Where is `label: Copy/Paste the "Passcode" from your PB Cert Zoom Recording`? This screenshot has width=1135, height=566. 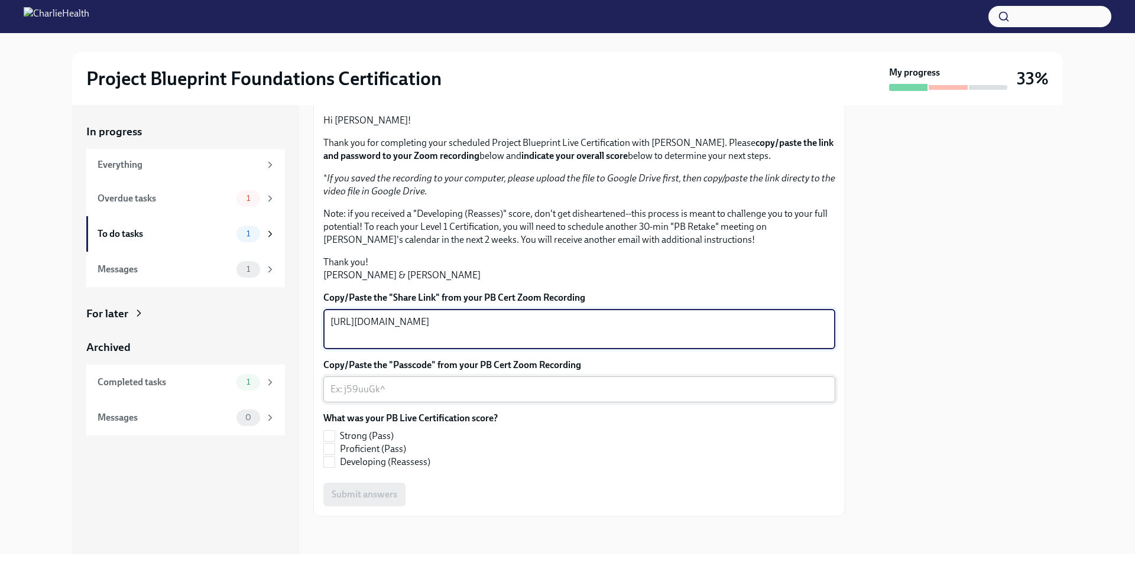 label: Copy/Paste the "Passcode" from your PB Cert Zoom Recording is located at coordinates (579, 365).